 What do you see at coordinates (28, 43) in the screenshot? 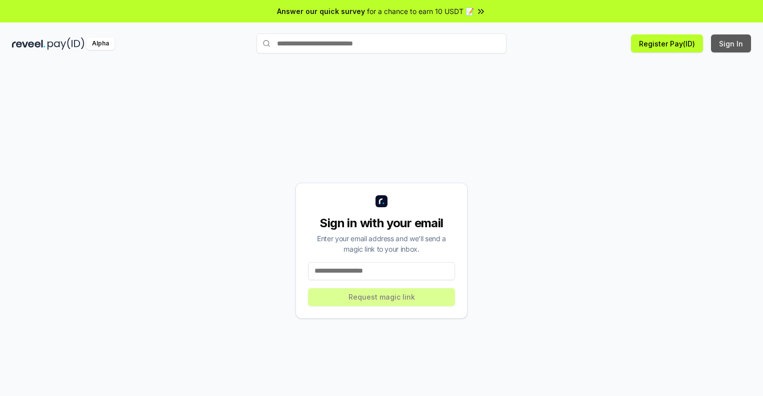
I see `img: reveel_dark` at bounding box center [28, 43].